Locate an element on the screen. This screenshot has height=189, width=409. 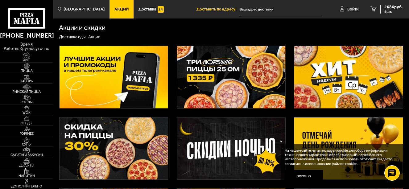
button: Хорошо is located at coordinates (304, 176).